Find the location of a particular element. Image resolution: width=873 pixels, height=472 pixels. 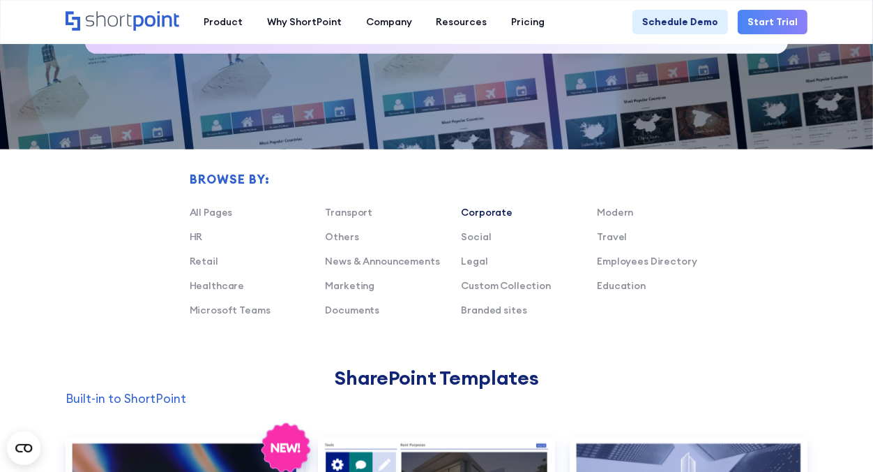

button: Open CMP widget is located at coordinates (24, 448).